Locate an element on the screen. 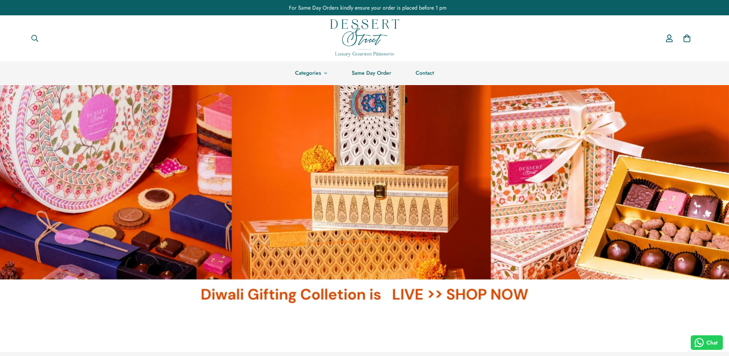 This screenshot has height=356, width=729. button: Search is located at coordinates (35, 38).